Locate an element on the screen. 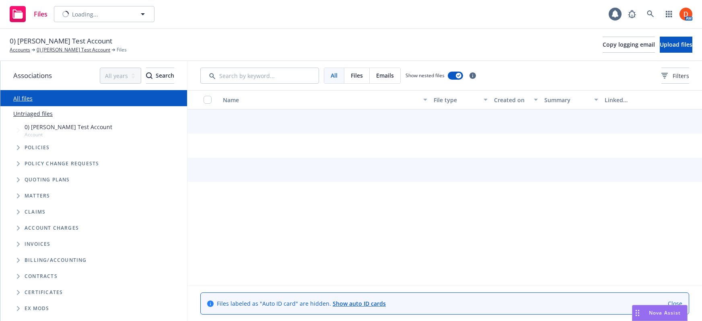  span: Copy logging email is located at coordinates (629, 44).